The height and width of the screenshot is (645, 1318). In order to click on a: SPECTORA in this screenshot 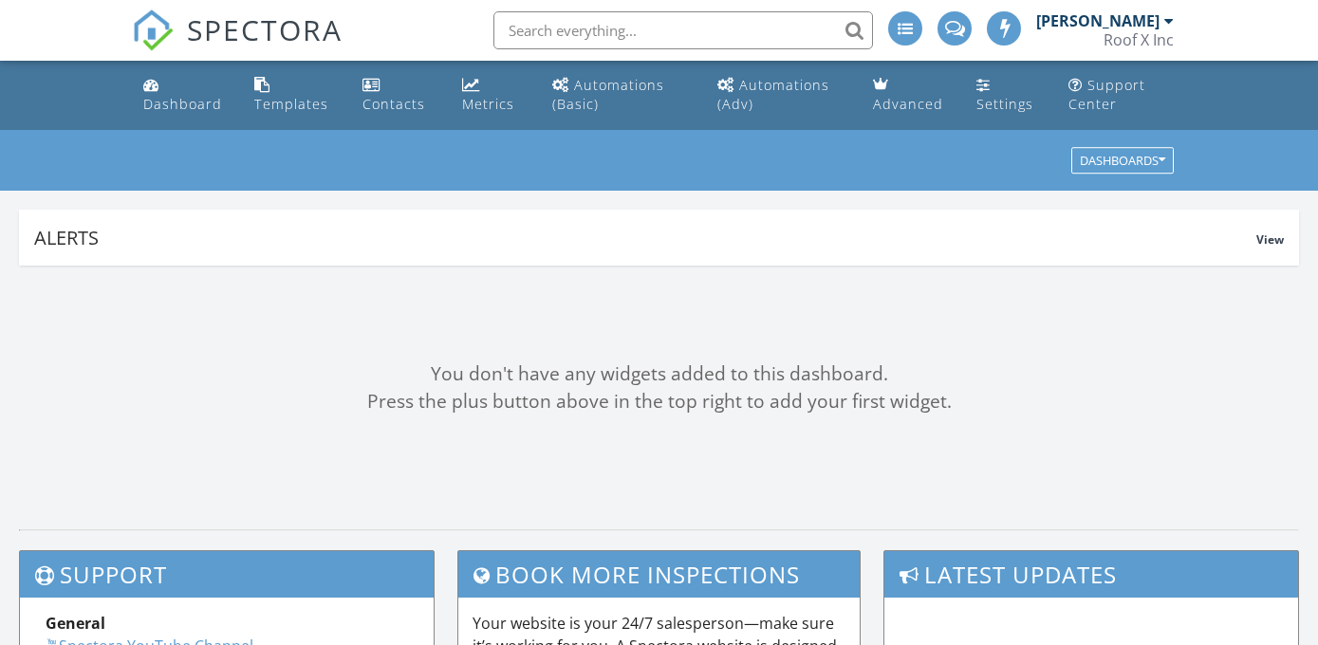, I will do `click(237, 46)`.